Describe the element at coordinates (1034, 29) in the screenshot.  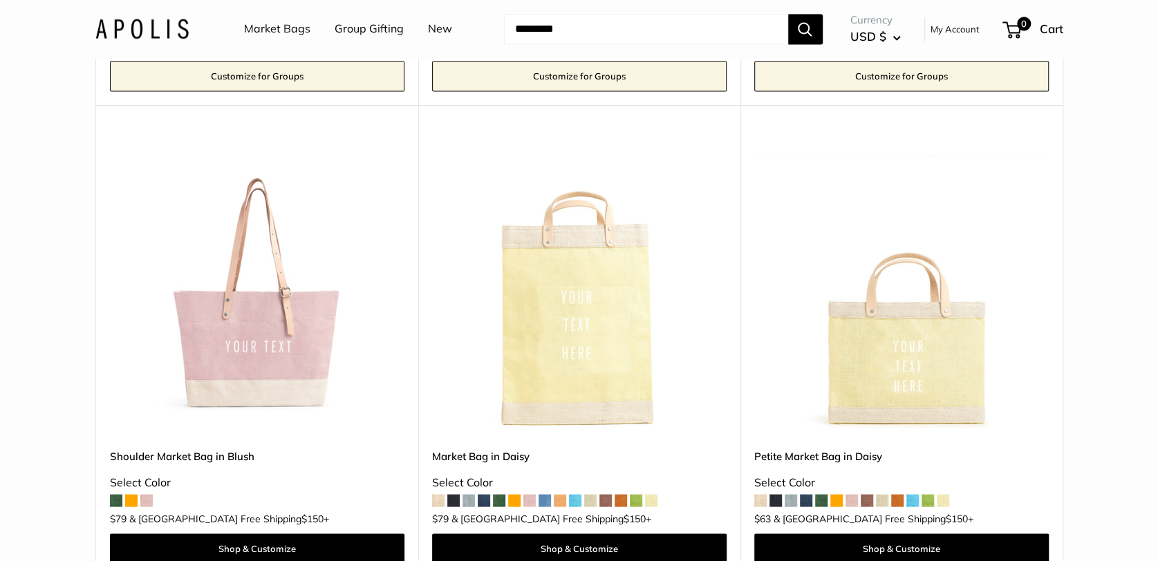
I see `a: 0 Cart` at that location.